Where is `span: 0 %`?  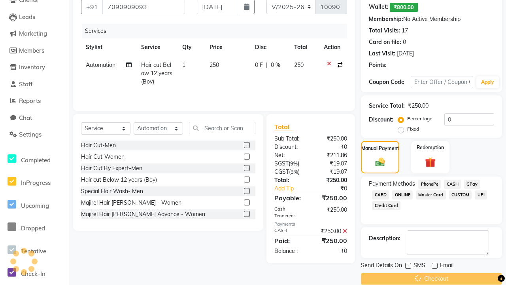 span: 0 % is located at coordinates (275, 65).